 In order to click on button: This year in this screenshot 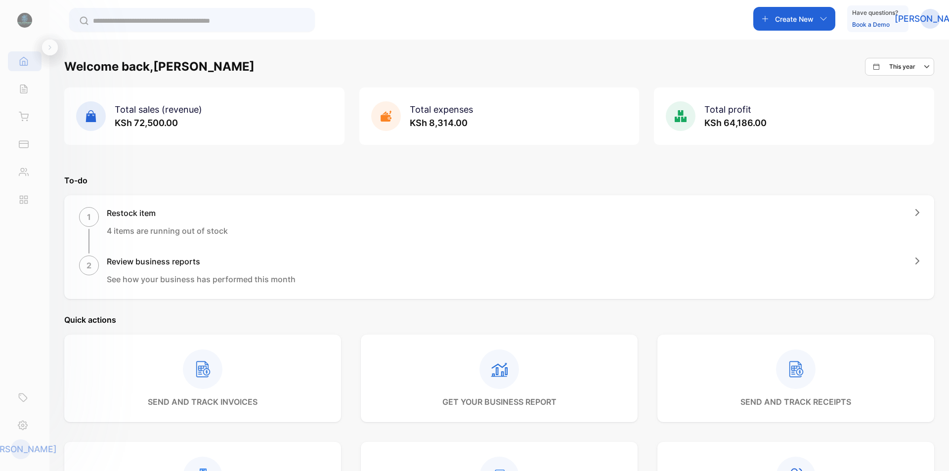, I will do `click(899, 67)`.